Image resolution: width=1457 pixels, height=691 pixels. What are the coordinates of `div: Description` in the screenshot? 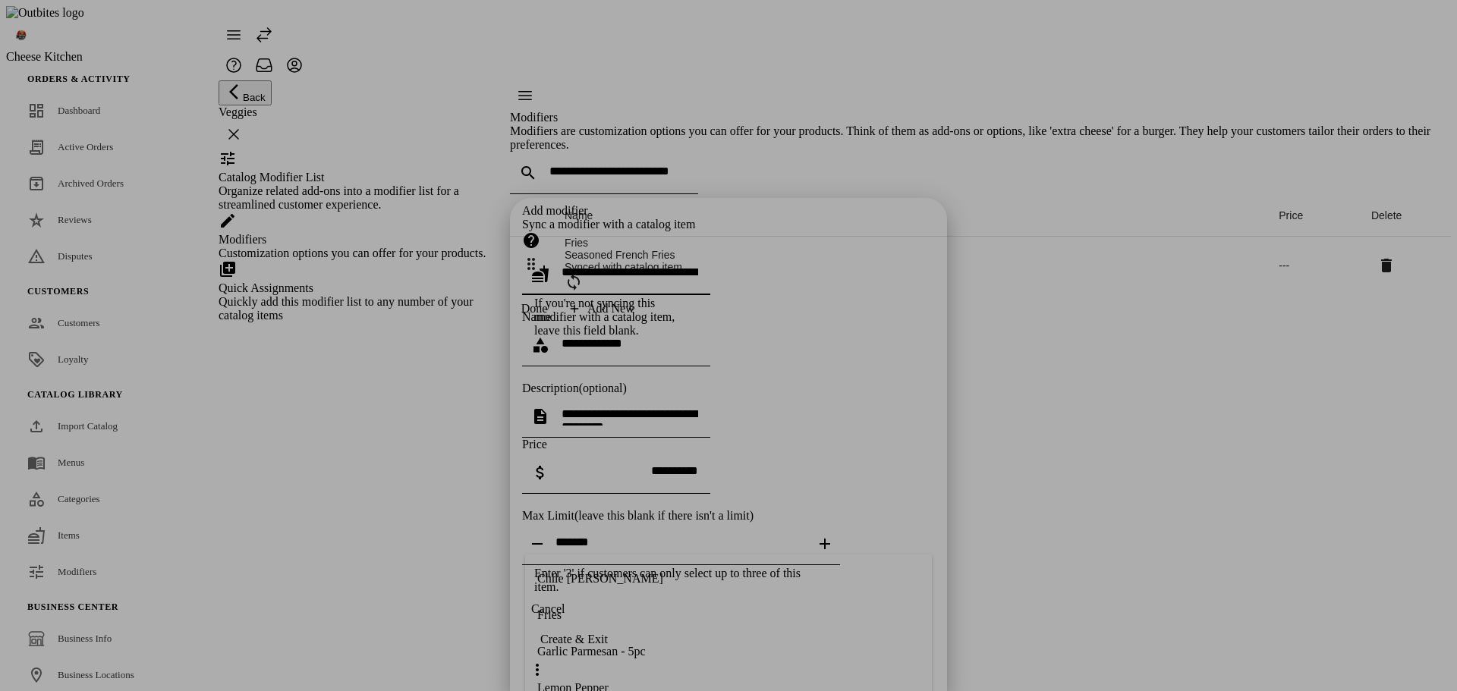 It's located at (728, 388).